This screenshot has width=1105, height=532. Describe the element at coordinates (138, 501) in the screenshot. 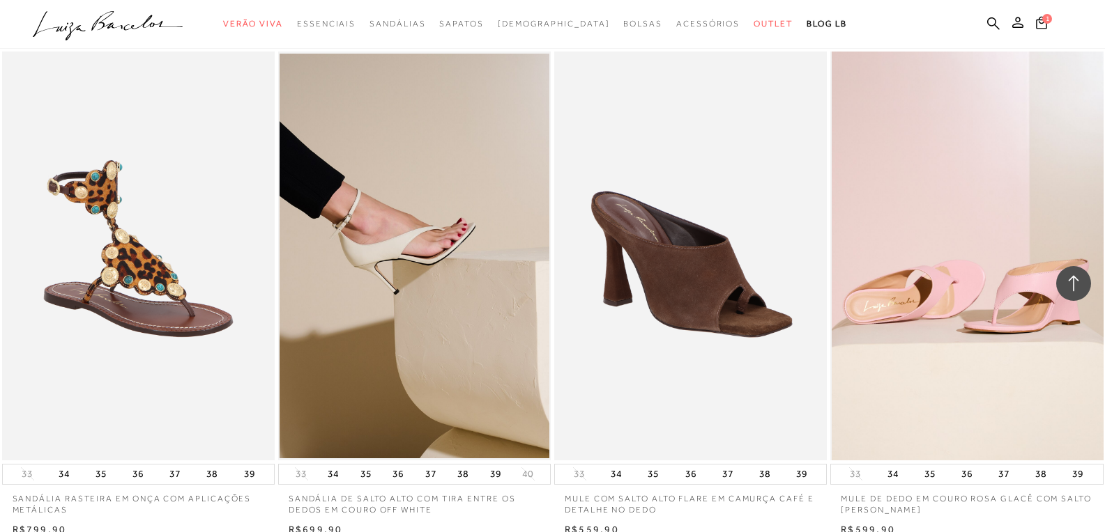

I see `a: SANDÁLIA RASTEIRA EM ONÇA COM APLICAÇÕES METÁLICAS` at that location.